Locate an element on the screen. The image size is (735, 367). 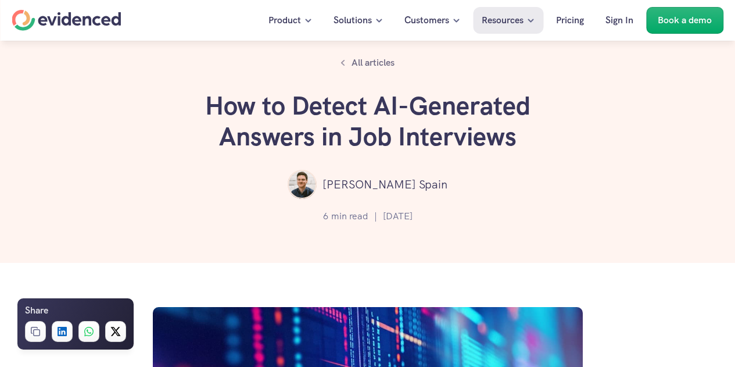
a: Sign In is located at coordinates (619, 20).